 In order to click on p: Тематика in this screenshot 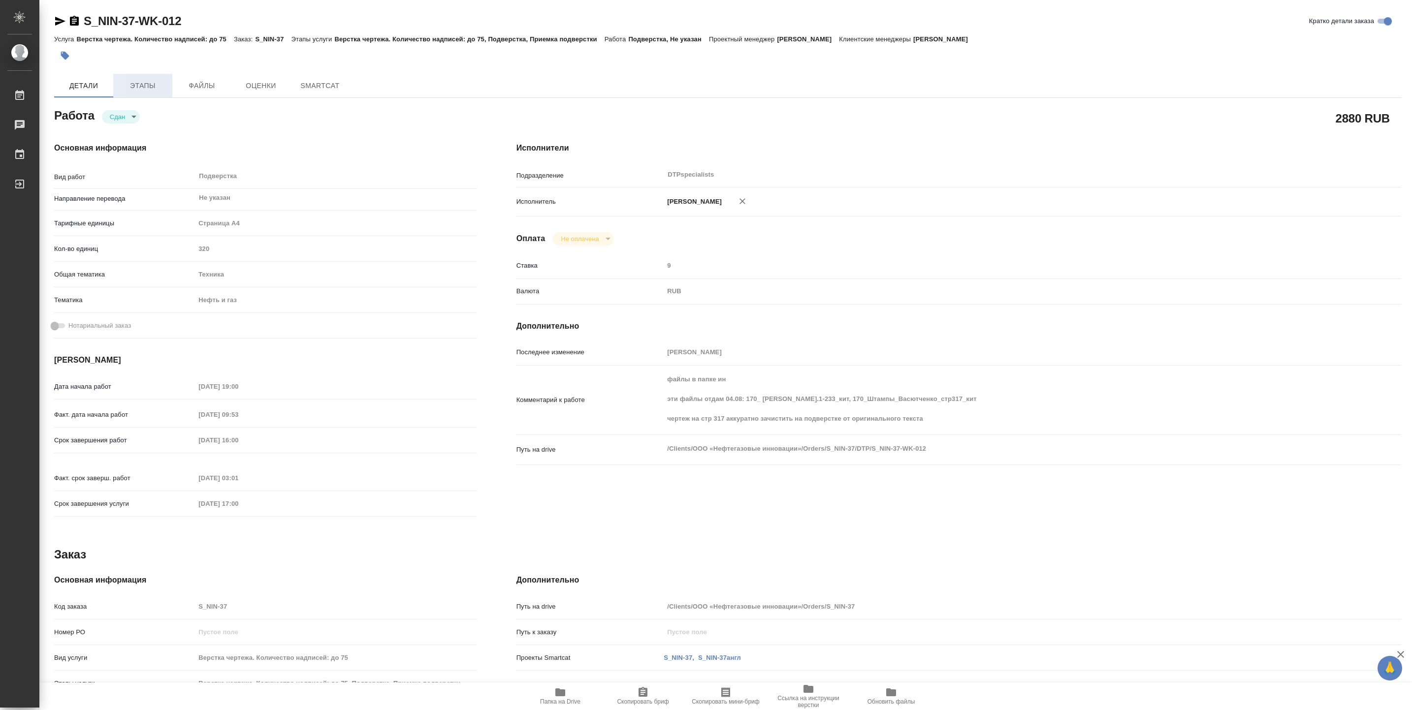, I will do `click(125, 300)`.